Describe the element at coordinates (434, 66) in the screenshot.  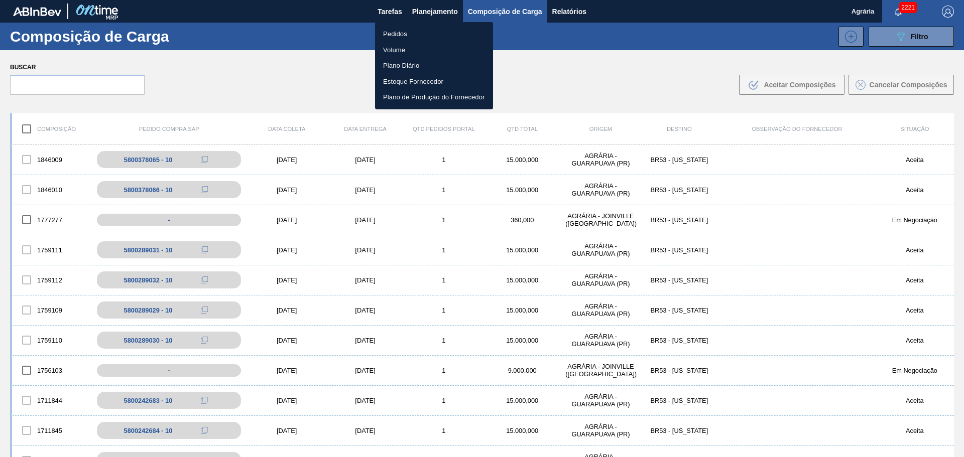
I see `li: Plano Diário` at that location.